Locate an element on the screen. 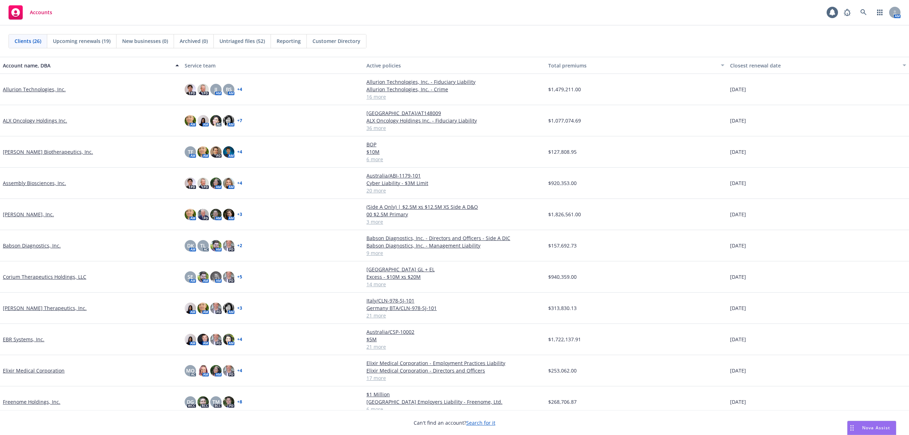 Image resolution: width=909 pixels, height=435 pixels. span: BS is located at coordinates (229, 89).